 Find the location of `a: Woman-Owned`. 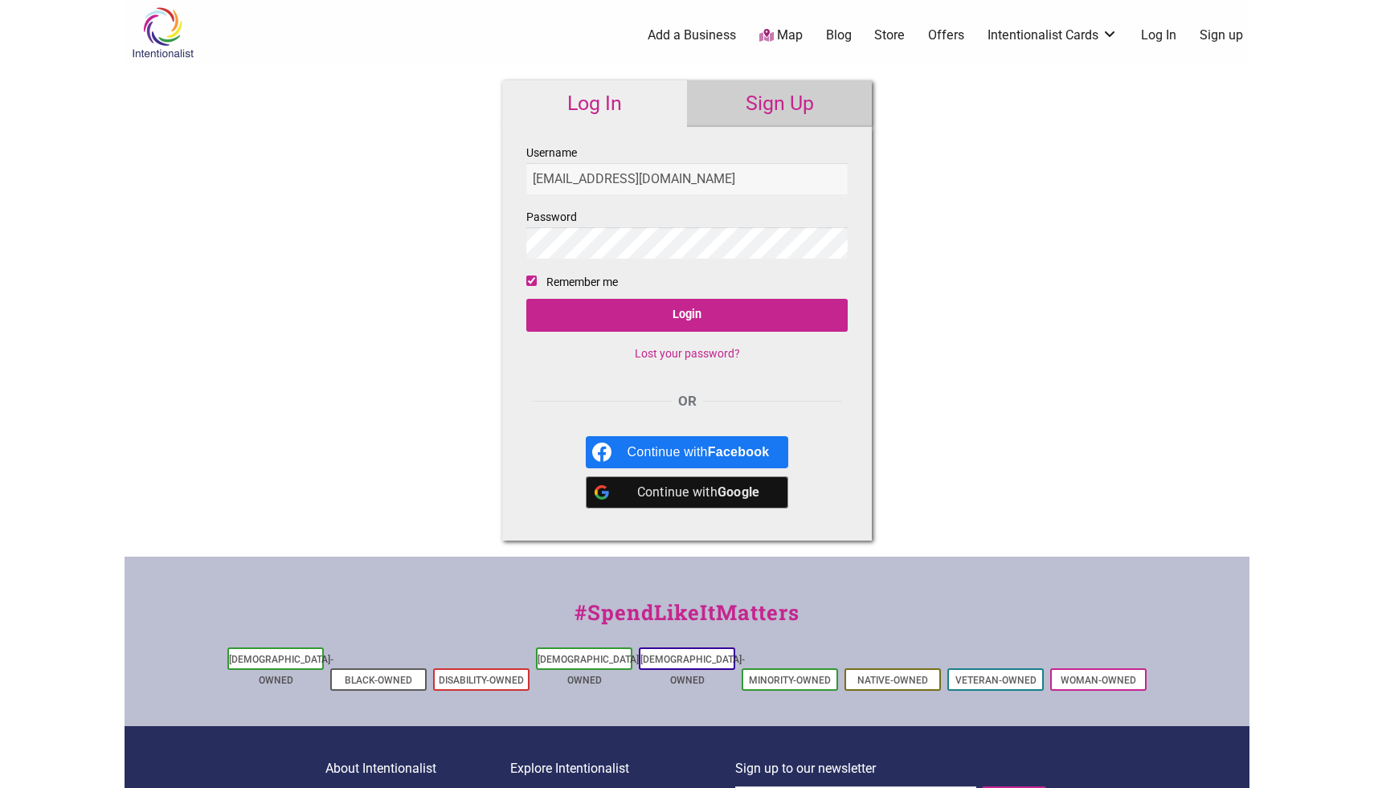

a: Woman-Owned is located at coordinates (1099, 681).